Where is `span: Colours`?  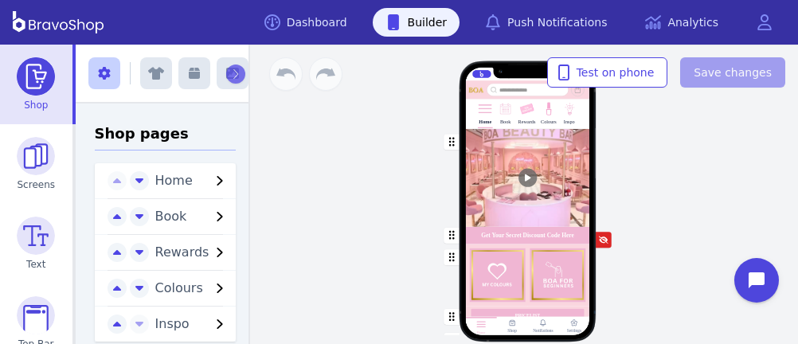 span: Colours is located at coordinates (179, 288).